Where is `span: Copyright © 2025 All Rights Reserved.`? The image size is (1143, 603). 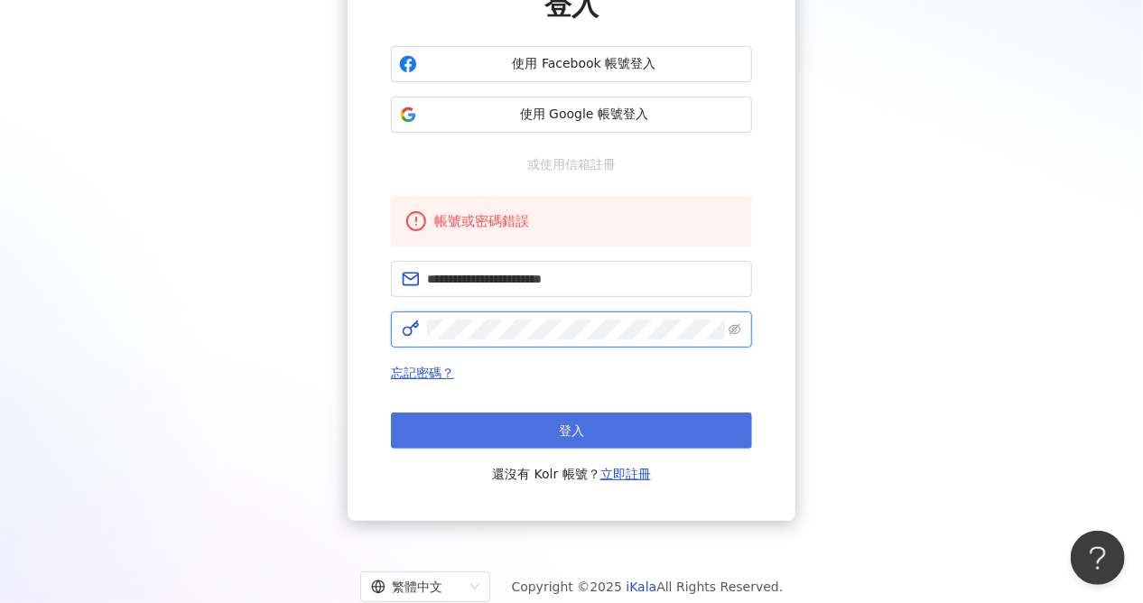 span: Copyright © 2025 All Rights Reserved. is located at coordinates (647, 587).